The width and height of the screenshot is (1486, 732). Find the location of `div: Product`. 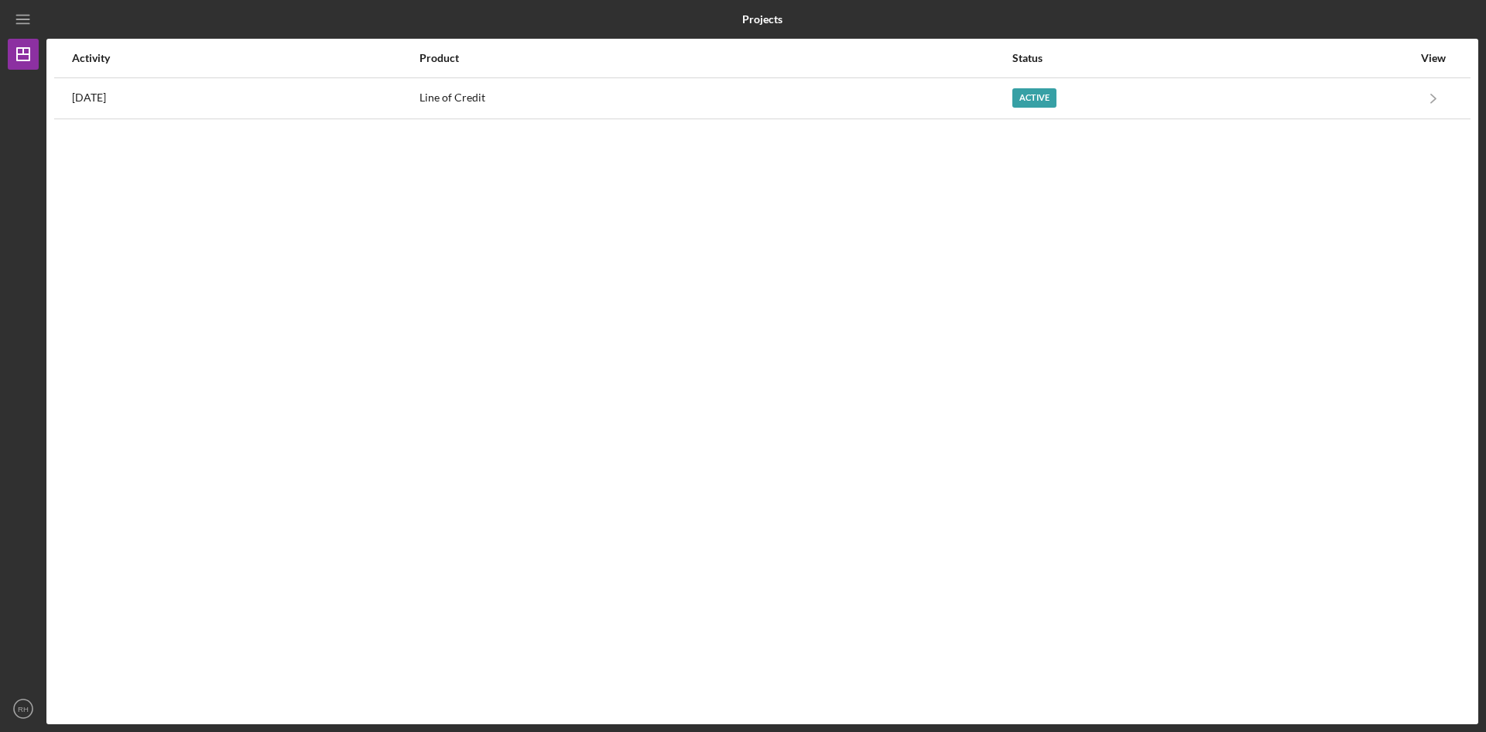

div: Product is located at coordinates (715, 58).